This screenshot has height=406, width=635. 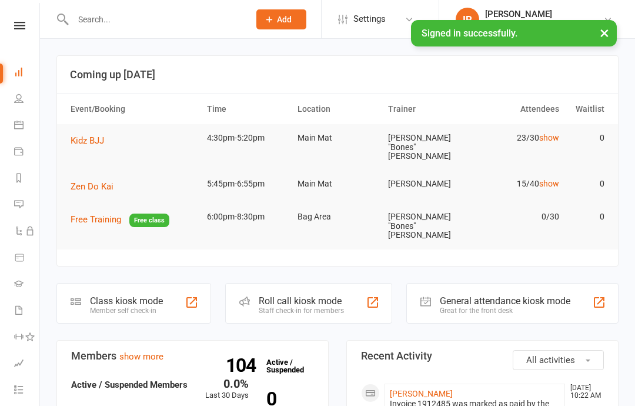 What do you see at coordinates (518, 109) in the screenshot?
I see `th: Attendees` at bounding box center [518, 109].